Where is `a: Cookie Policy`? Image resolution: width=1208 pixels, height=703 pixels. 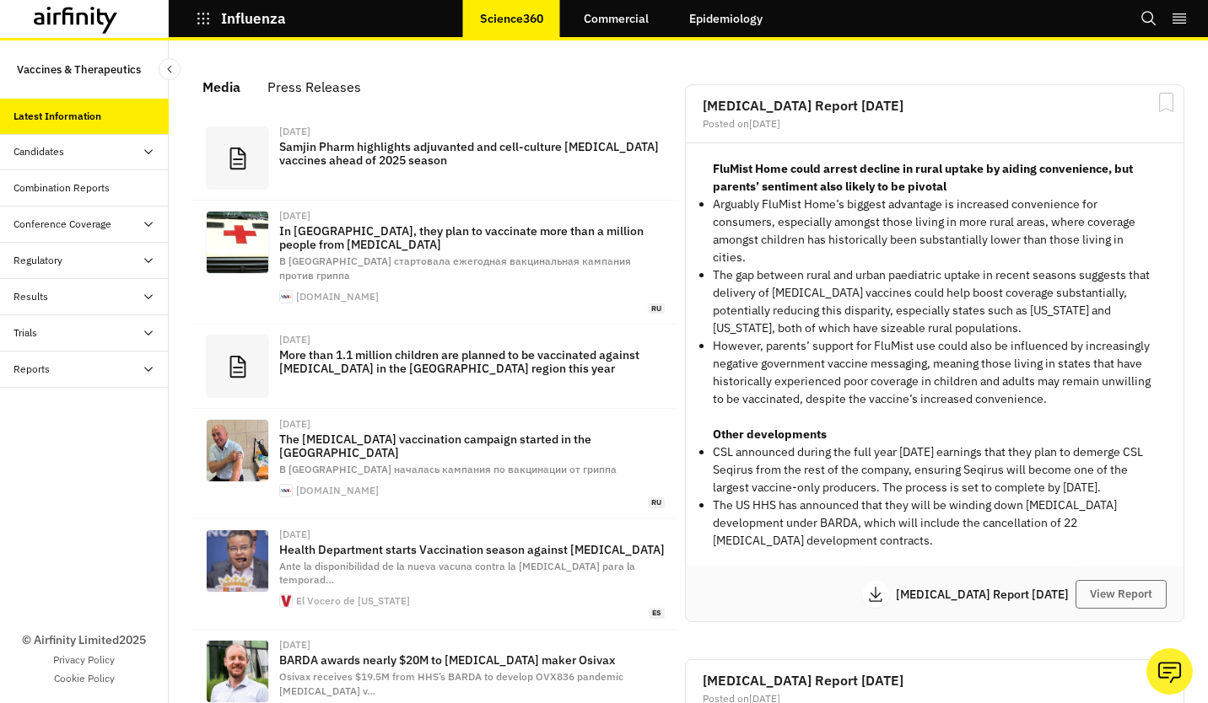
a: Cookie Policy is located at coordinates (84, 679).